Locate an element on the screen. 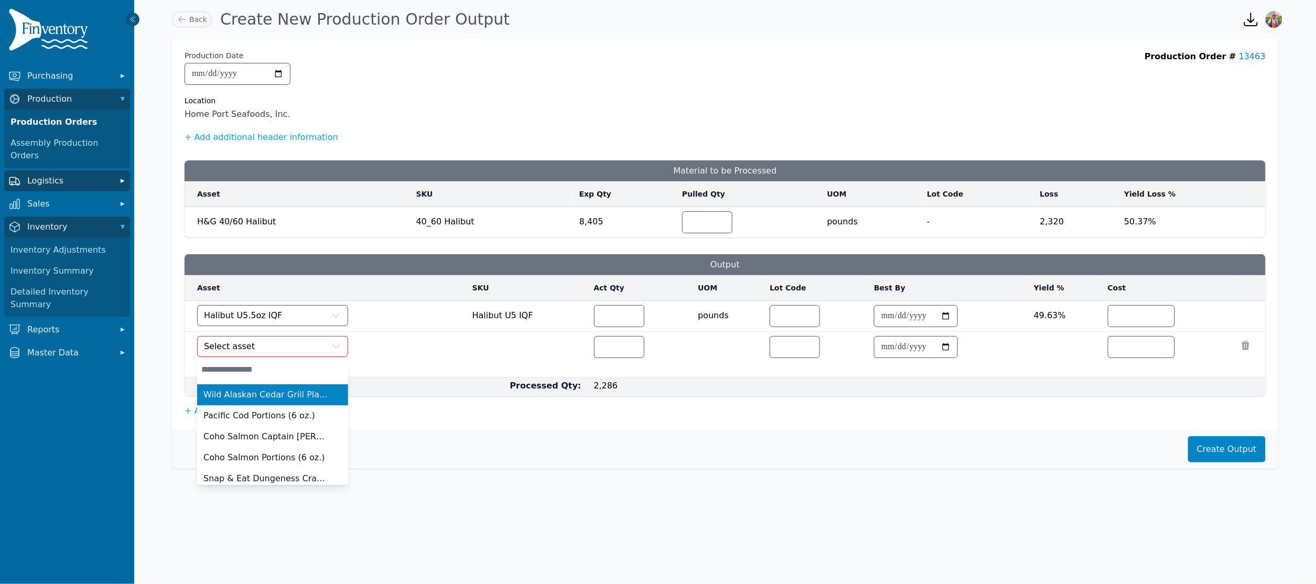 The image size is (1316, 584). th: Loss is located at coordinates (1076, 194).